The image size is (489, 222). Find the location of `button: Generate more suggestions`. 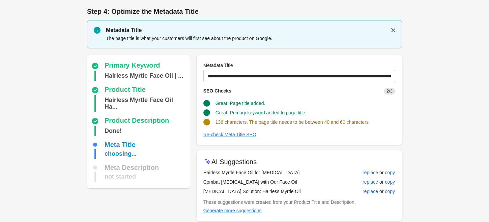

button: Generate more suggestions is located at coordinates (232, 211).